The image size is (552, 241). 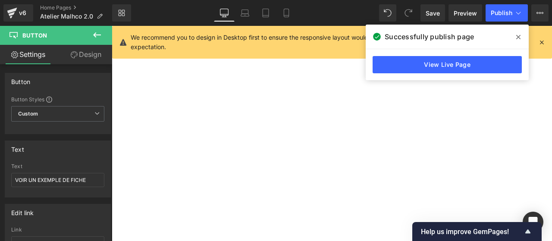 I want to click on div: v6, so click(x=22, y=13).